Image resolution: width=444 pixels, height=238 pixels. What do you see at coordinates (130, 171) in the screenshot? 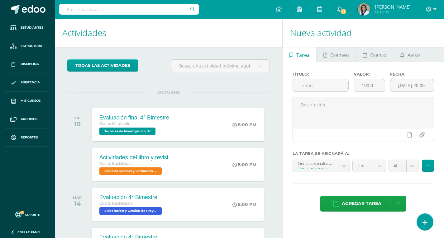
I see `span: Ciencias Sociales y Formación Ciudadana 4 'B'` at bounding box center [130, 171].